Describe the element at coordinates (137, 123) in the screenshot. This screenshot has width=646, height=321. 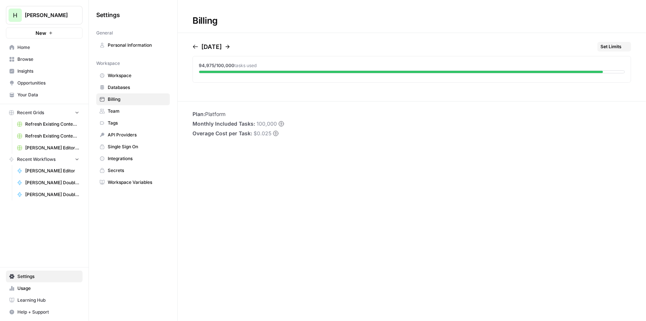
I see `span: Tags` at that location.